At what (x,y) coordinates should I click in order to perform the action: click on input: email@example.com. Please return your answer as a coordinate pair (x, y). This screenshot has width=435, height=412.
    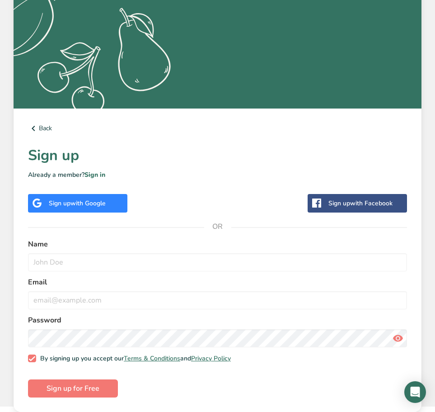
    Looking at the image, I should click on (217, 300).